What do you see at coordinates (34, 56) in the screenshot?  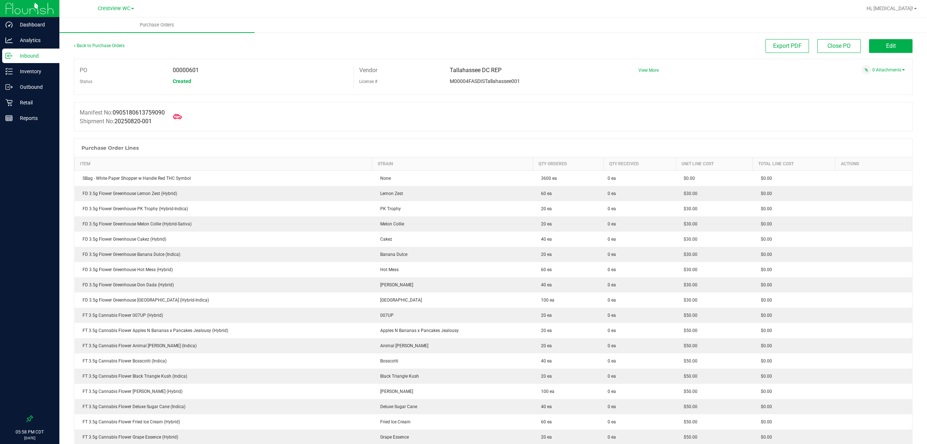 I see `p: Inbound` at bounding box center [34, 56].